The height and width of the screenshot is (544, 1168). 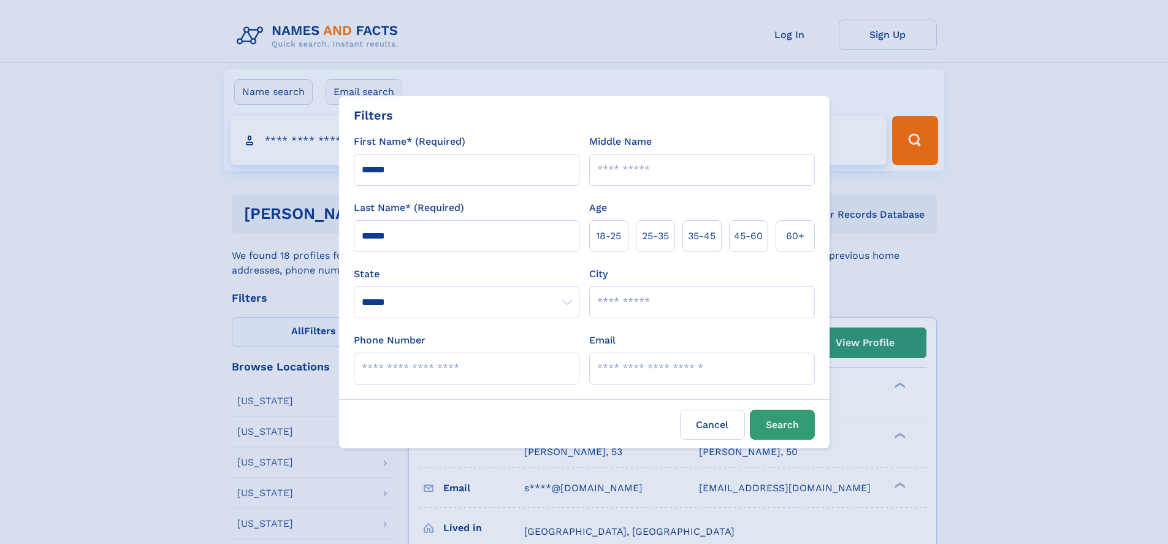 I want to click on div: Filters, so click(x=373, y=115).